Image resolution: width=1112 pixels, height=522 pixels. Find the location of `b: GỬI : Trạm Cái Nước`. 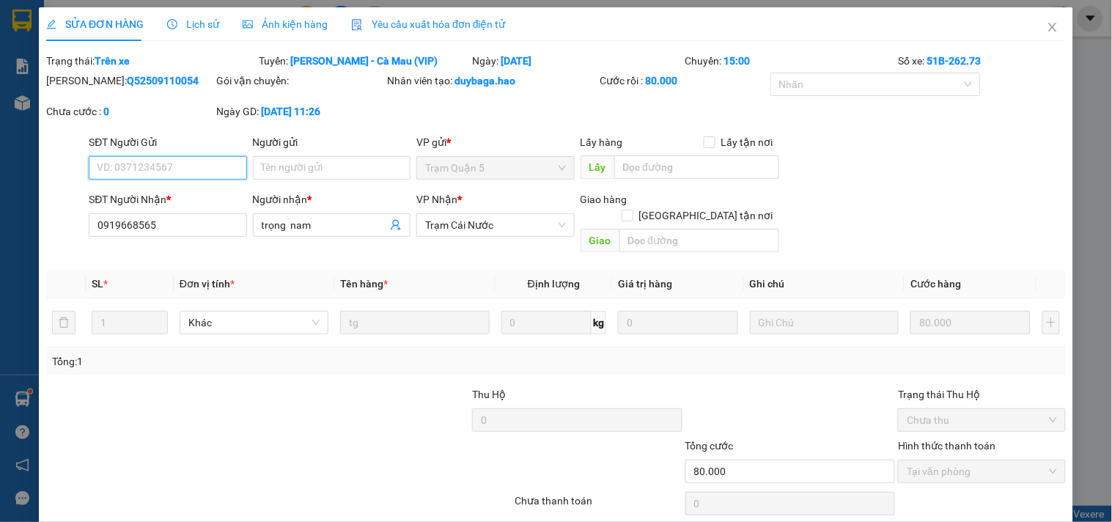

b: GỬI : Trạm Cái Nước is located at coordinates (111, 118).